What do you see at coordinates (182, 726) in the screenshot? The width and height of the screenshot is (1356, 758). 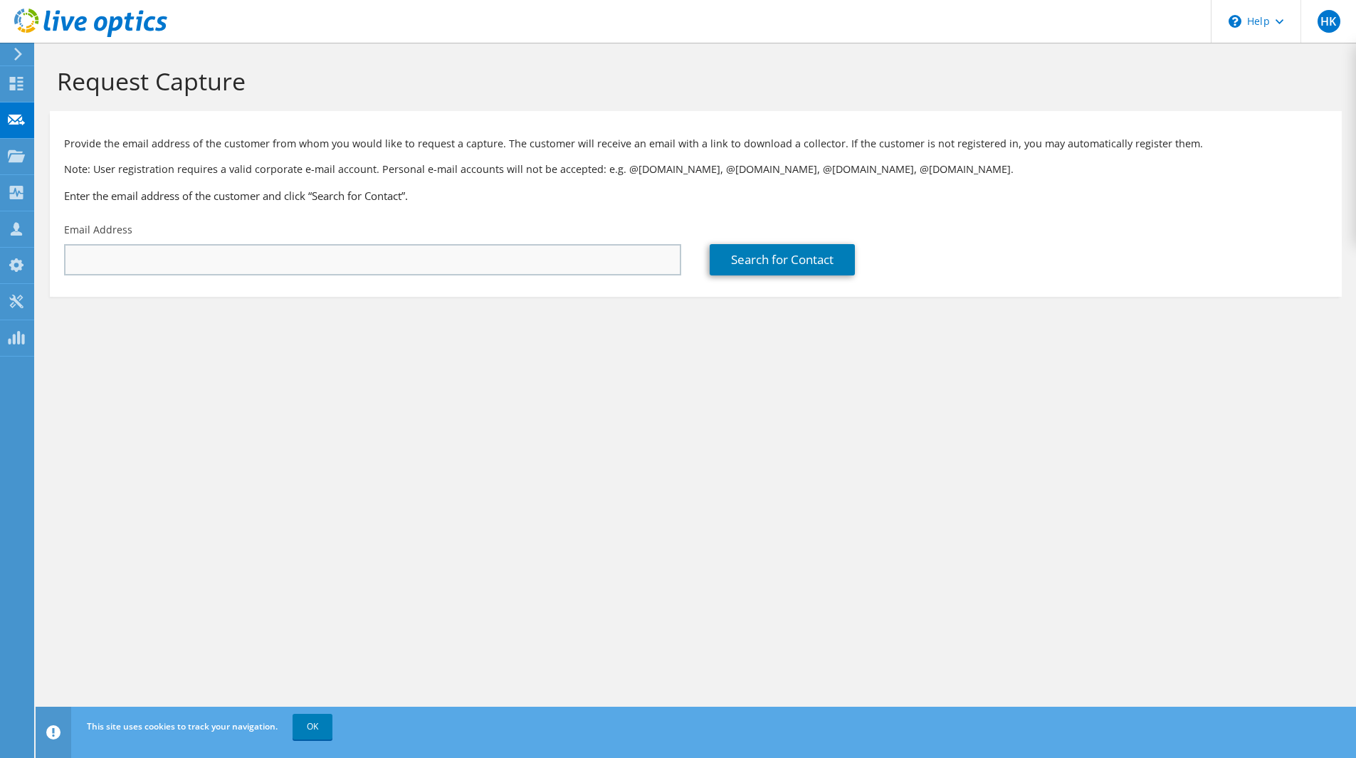 I see `span: This site uses cookies to track your navigation.` at bounding box center [182, 726].